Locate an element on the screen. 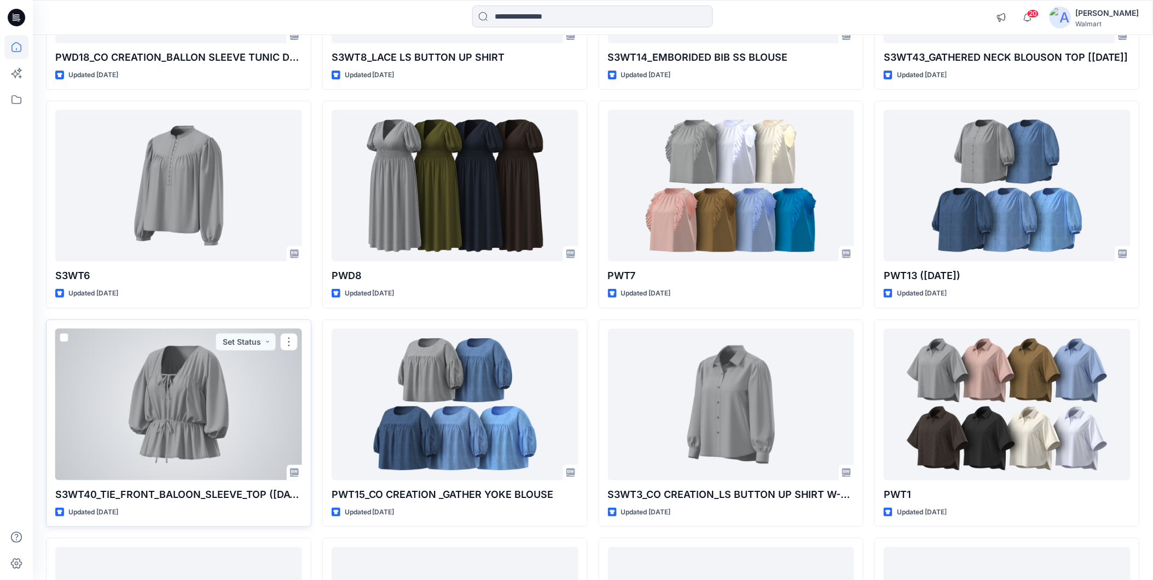 The width and height of the screenshot is (1153, 580). p: S3WT3_CO CREATION_LS BUTTON UP SHIRT W-GATHERED SLEEVE is located at coordinates (731, 495).